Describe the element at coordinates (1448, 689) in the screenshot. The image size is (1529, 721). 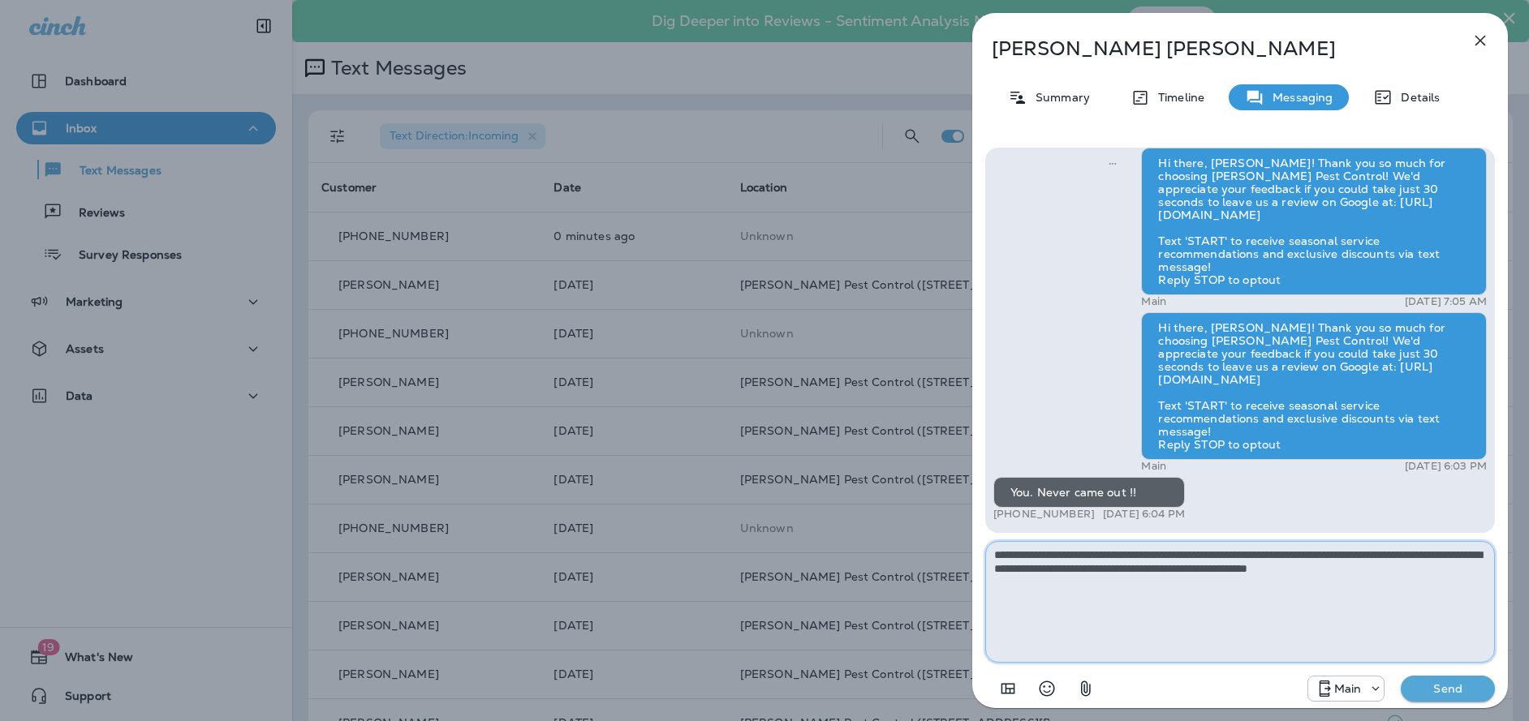
I see `p: Send` at that location.